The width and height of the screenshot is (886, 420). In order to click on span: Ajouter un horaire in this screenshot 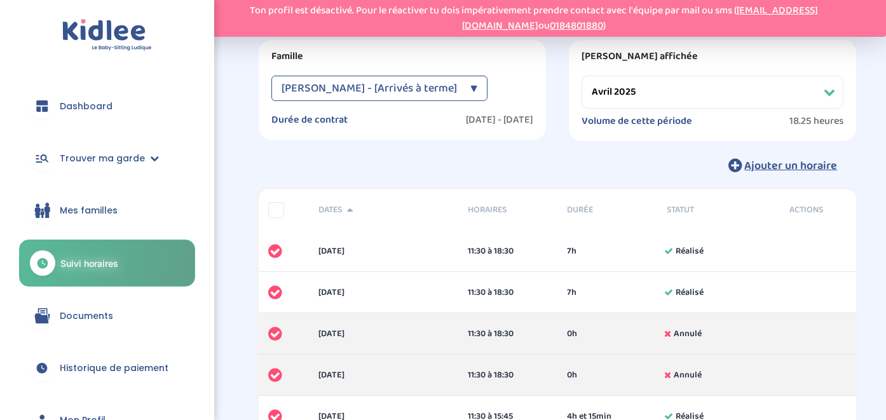, I will do `click(791, 166)`.